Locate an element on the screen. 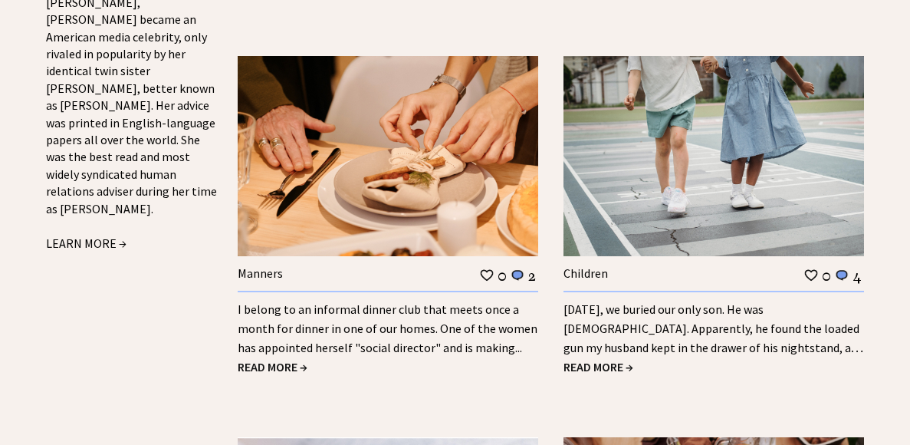  img: manners.jpg is located at coordinates (388, 156).